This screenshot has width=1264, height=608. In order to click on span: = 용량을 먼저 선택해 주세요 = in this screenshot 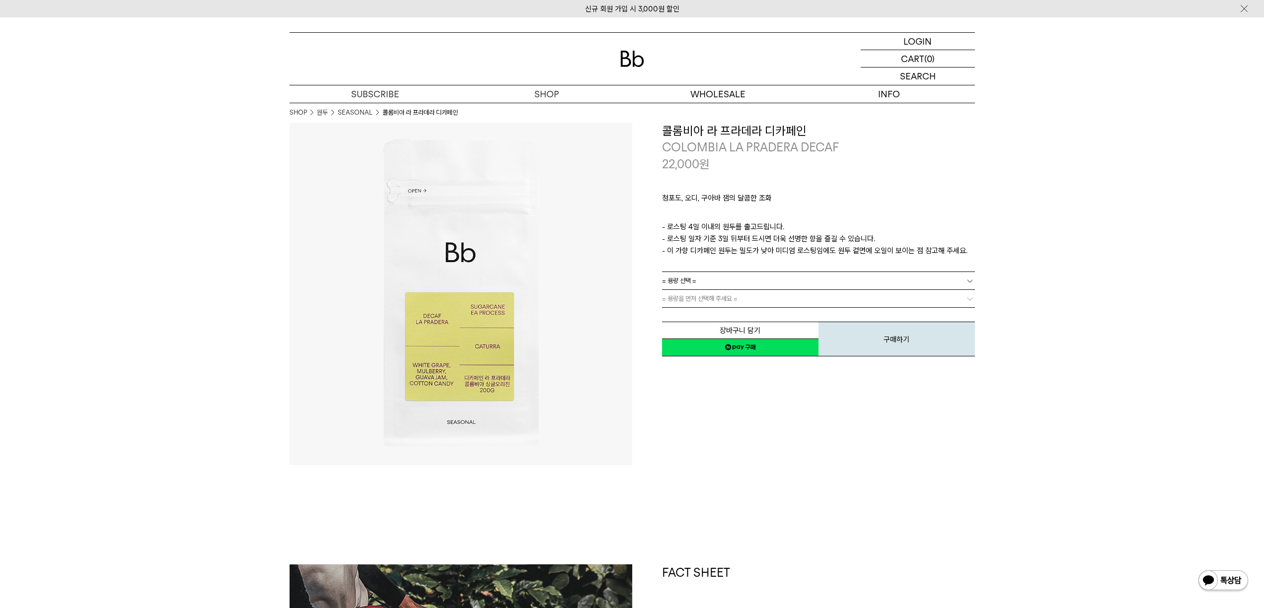, I will do `click(700, 299)`.